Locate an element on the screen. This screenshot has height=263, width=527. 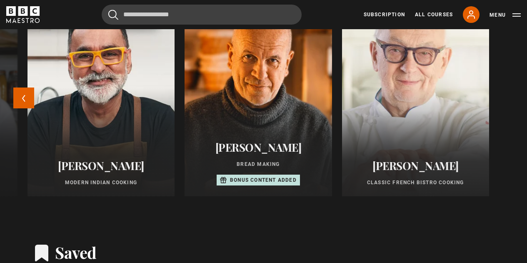
p: Modern Indian Cooking is located at coordinates (101, 183).